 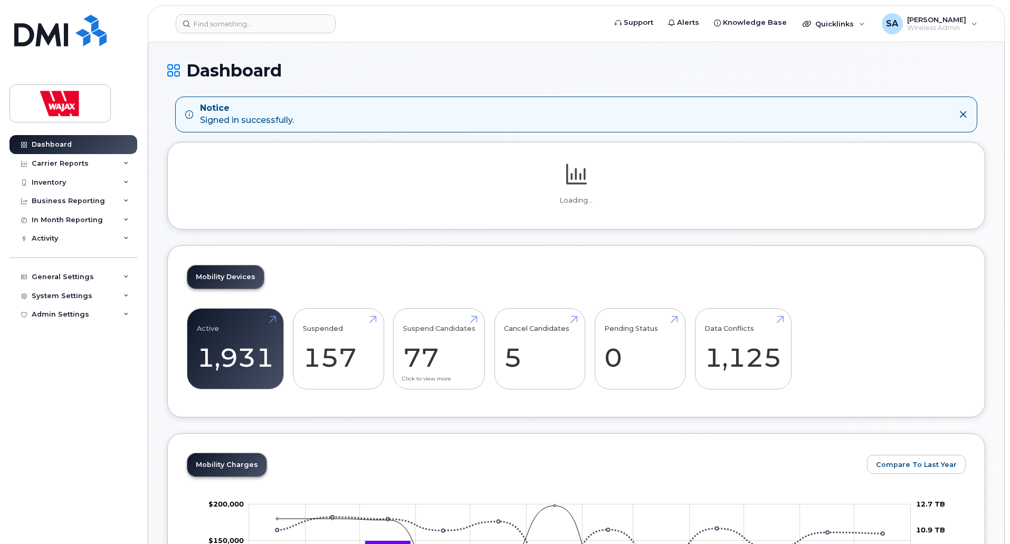 What do you see at coordinates (743, 349) in the screenshot?
I see `a: Data Conflicts 1,125` at bounding box center [743, 349].